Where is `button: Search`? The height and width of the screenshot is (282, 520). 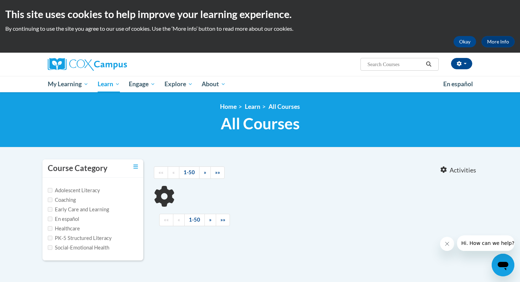
button: Search is located at coordinates (429, 64).